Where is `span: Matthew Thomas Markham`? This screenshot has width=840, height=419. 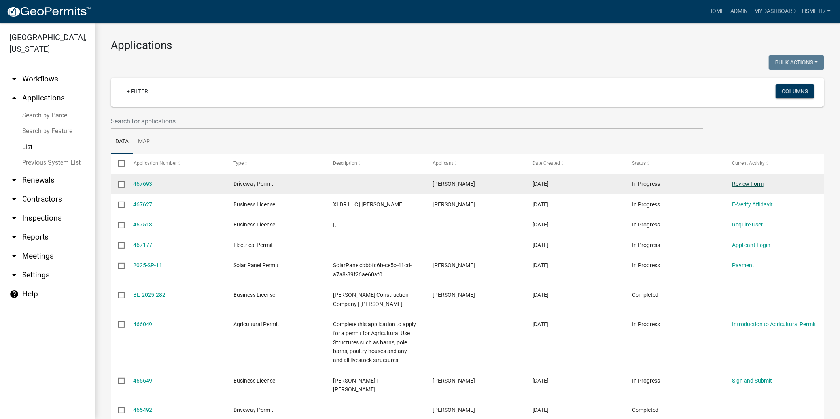
span: Matthew Thomas Markham is located at coordinates (454, 265).